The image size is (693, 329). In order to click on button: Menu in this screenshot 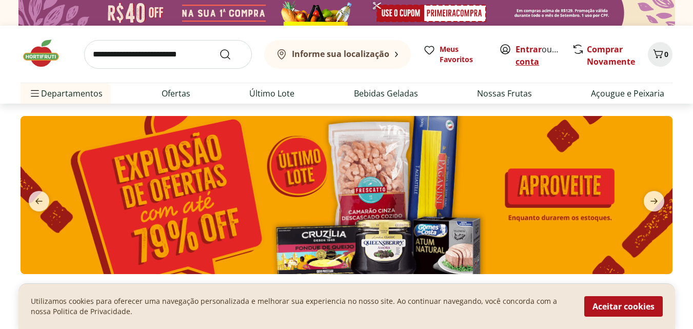, I will do `click(35, 93)`.